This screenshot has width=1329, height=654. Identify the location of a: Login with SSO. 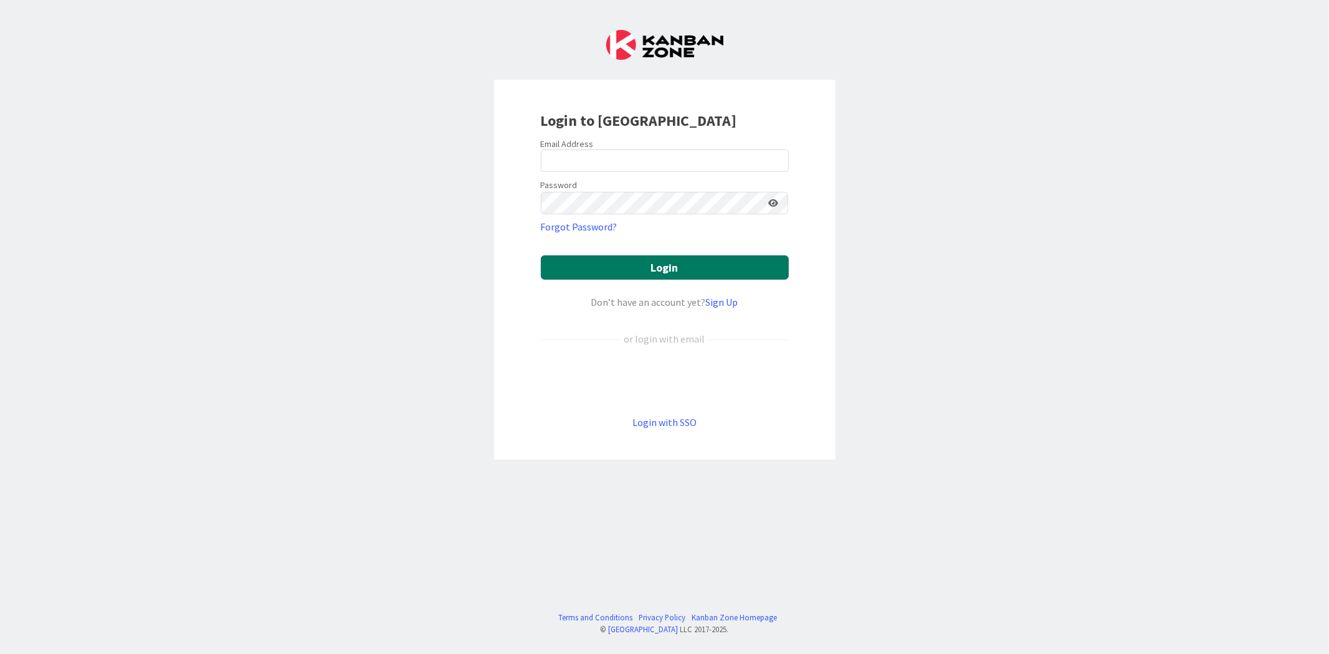
(664, 422).